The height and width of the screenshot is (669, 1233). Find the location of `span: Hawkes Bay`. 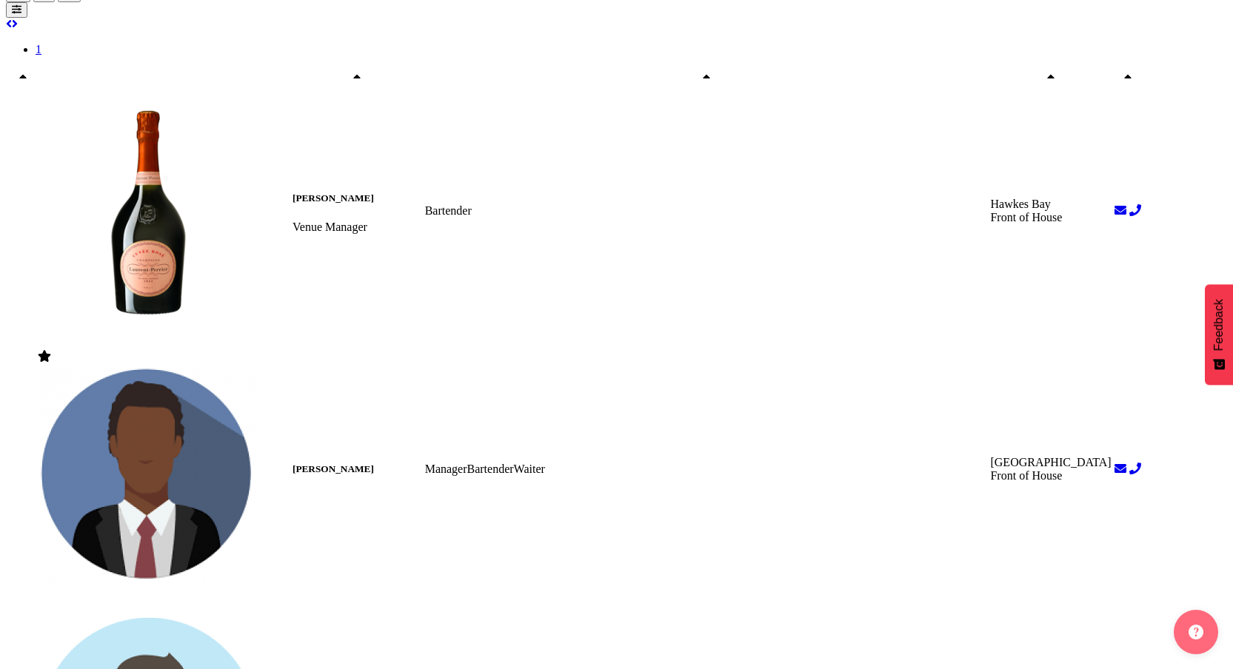

span: Hawkes Bay is located at coordinates (1020, 204).